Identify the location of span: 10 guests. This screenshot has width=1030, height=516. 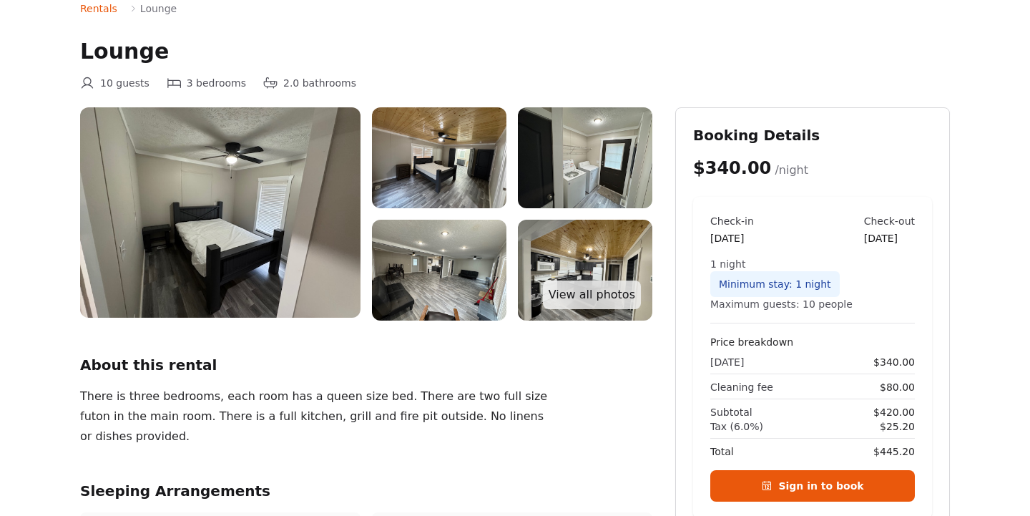
(124, 83).